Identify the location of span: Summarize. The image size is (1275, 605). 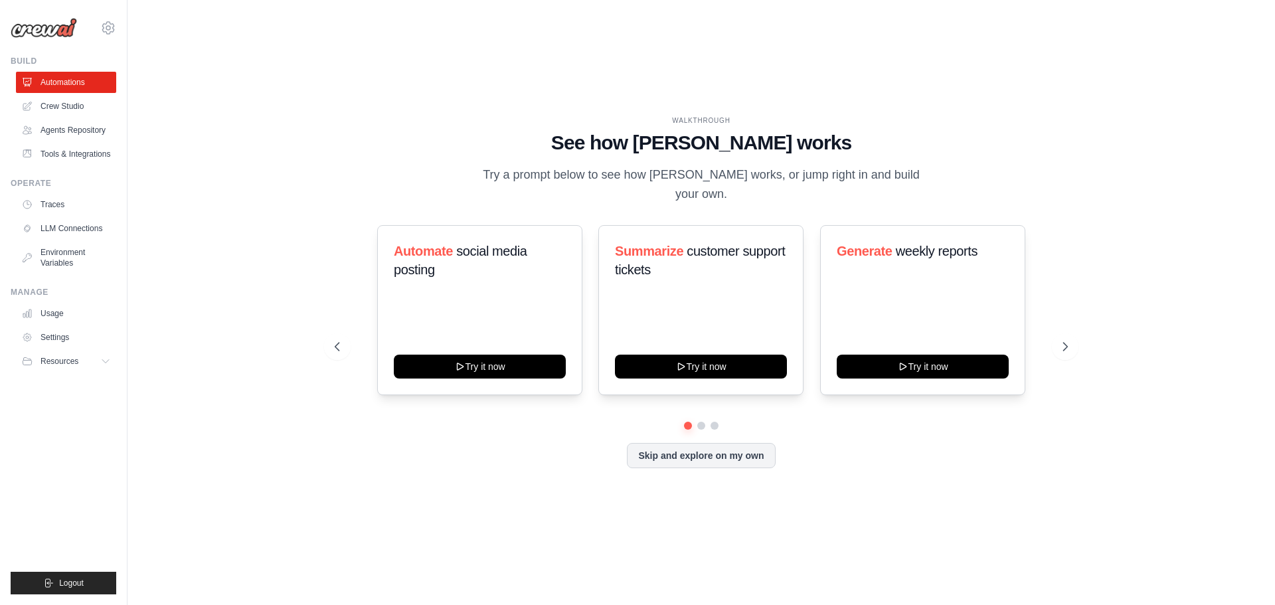
(649, 251).